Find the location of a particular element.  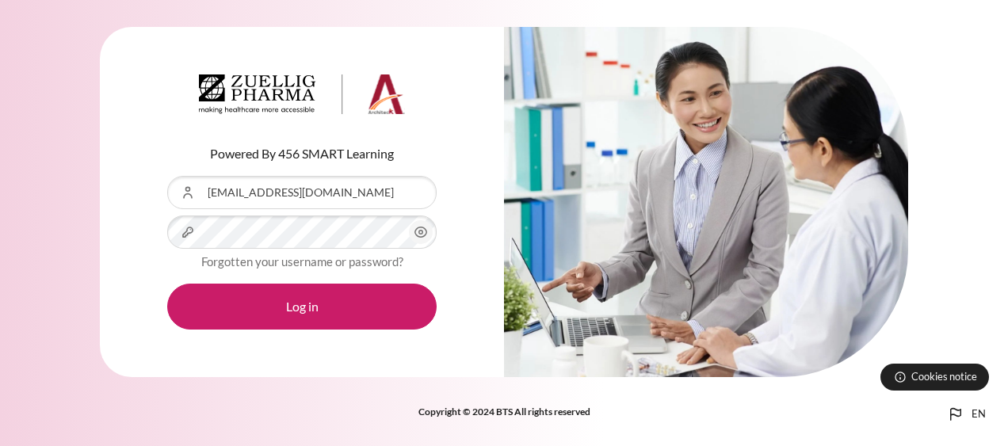

span: Cookies notice is located at coordinates (944, 377).